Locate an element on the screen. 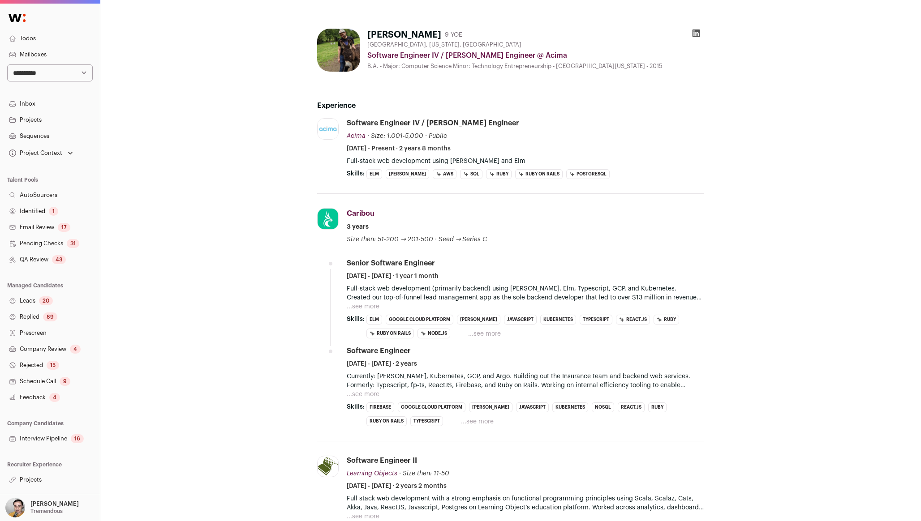  img: 144000-medium_jpg is located at coordinates (15, 508).